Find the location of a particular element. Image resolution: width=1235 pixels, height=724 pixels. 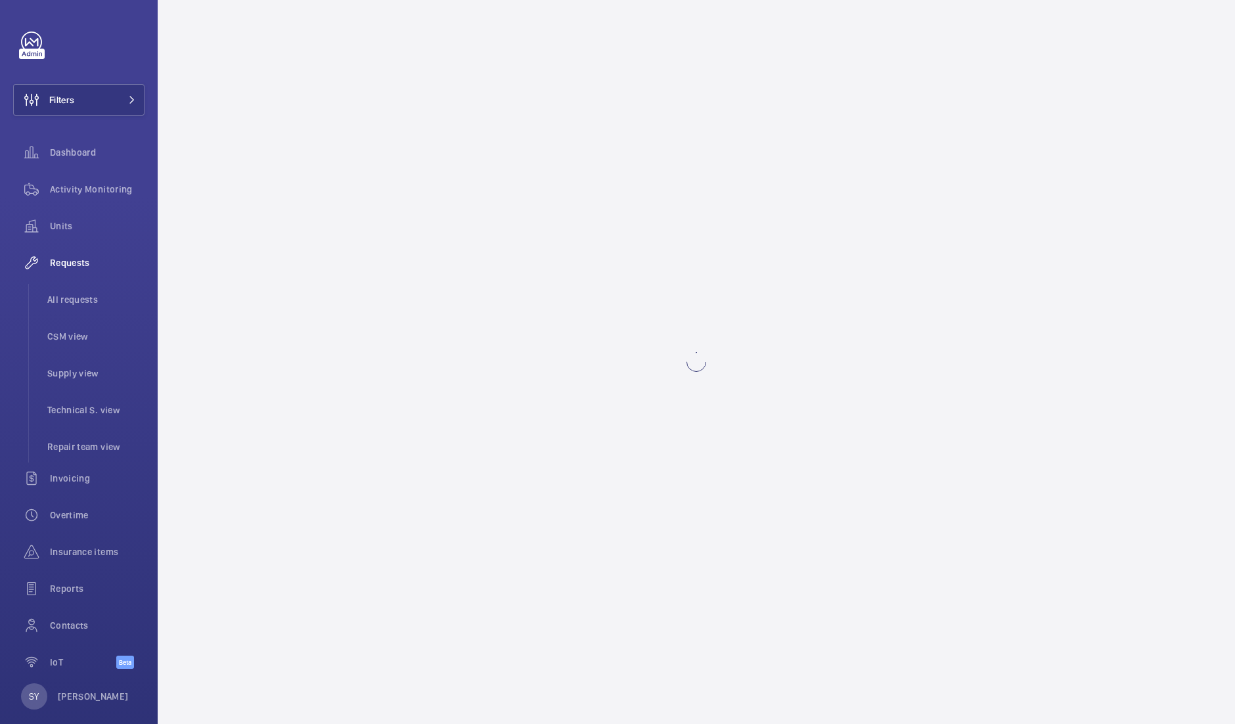

span: Repair team view is located at coordinates (96, 447).